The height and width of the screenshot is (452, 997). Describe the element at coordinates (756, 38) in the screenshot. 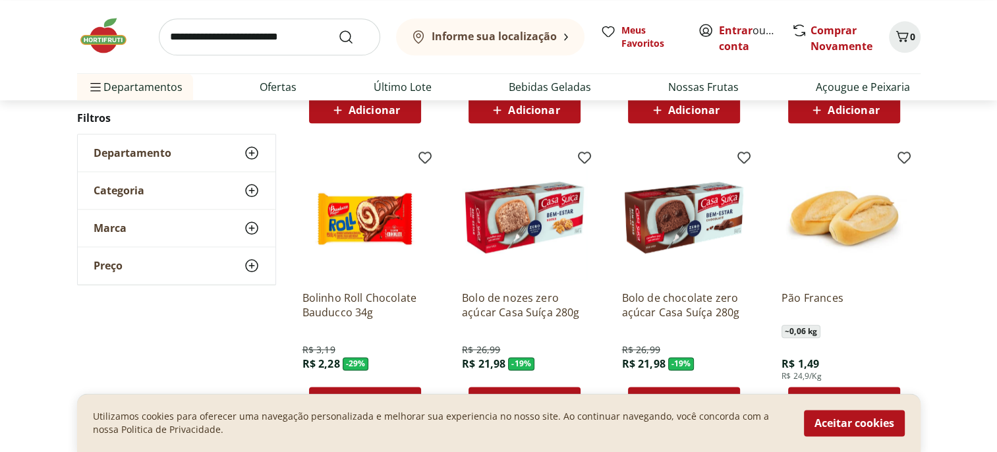

I see `a: Criar conta` at that location.